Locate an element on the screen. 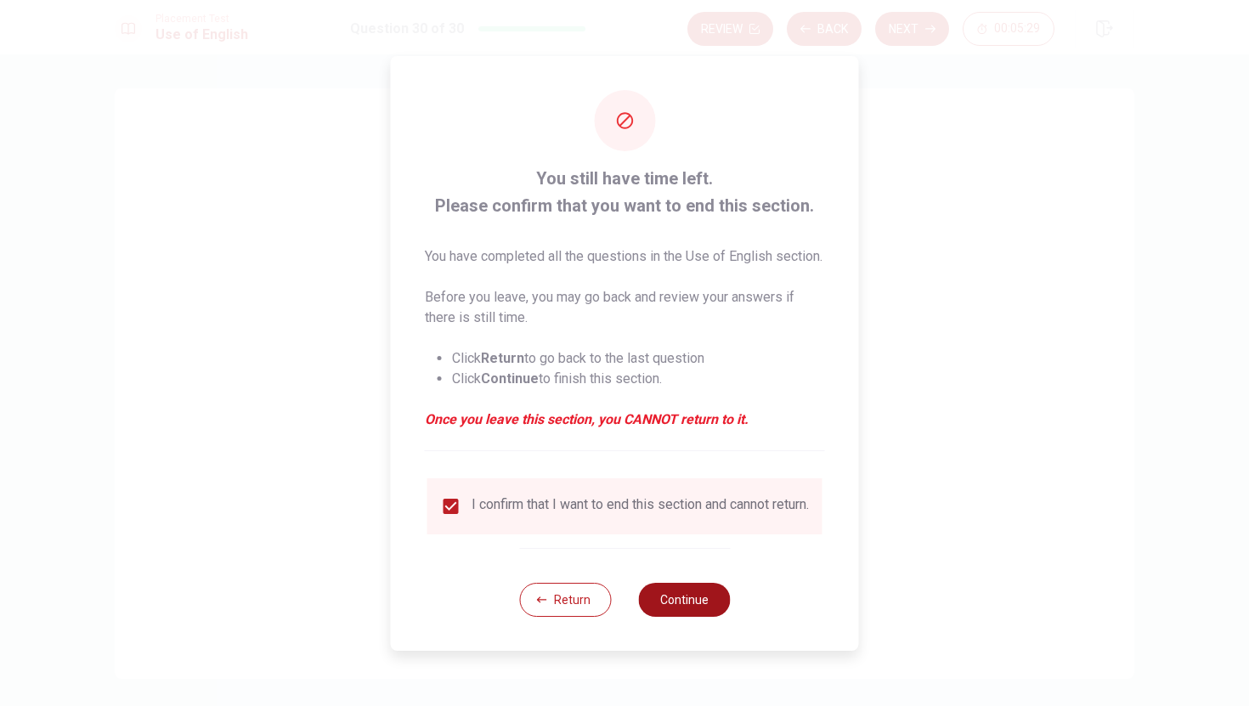 Image resolution: width=1249 pixels, height=706 pixels. div: I confirm that I want to end this section and cannot return. is located at coordinates (640, 507).